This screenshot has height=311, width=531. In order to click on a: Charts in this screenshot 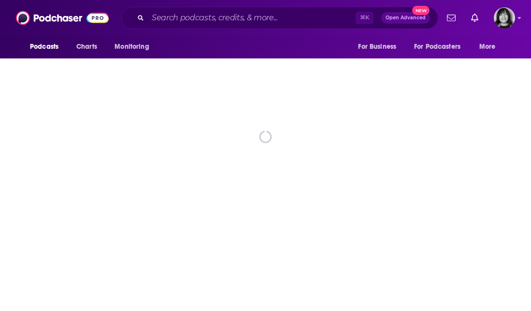, I will do `click(86, 47)`.